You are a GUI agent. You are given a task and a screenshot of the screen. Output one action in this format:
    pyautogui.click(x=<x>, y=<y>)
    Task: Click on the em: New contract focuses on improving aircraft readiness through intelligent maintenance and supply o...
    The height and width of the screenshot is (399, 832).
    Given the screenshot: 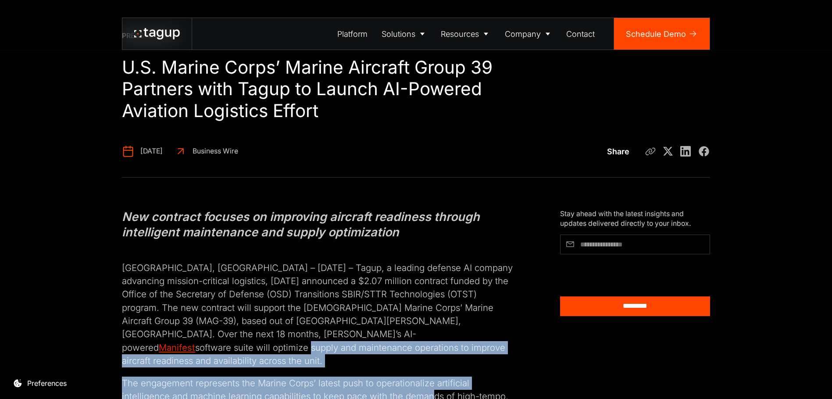 What is the action you would take?
    pyautogui.click(x=301, y=225)
    